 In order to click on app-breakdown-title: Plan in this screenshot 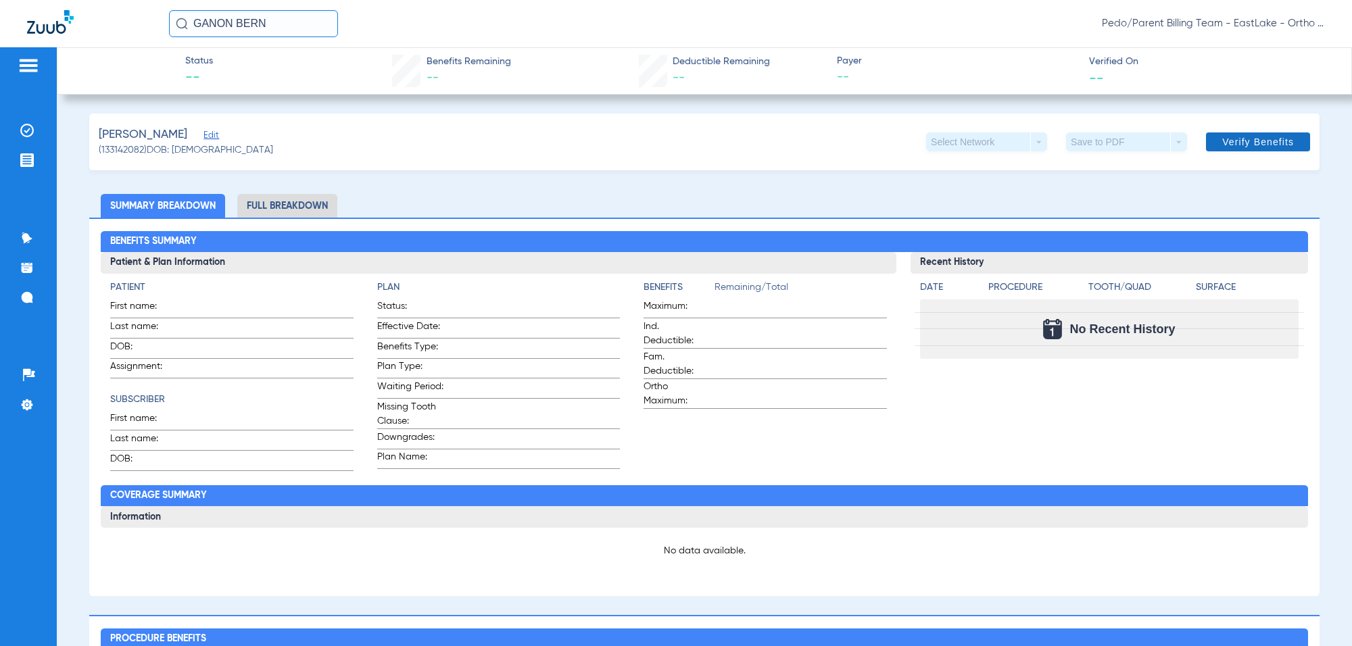, I will do `click(498, 287)`.